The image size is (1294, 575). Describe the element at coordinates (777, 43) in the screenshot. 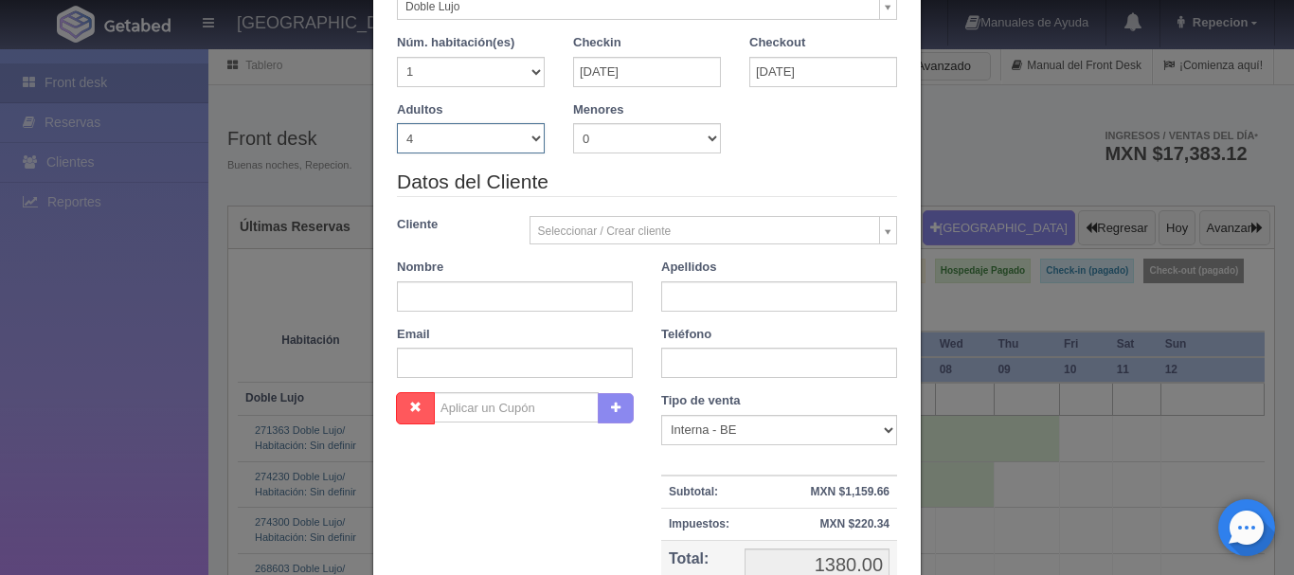

I see `label: Checkout` at that location.